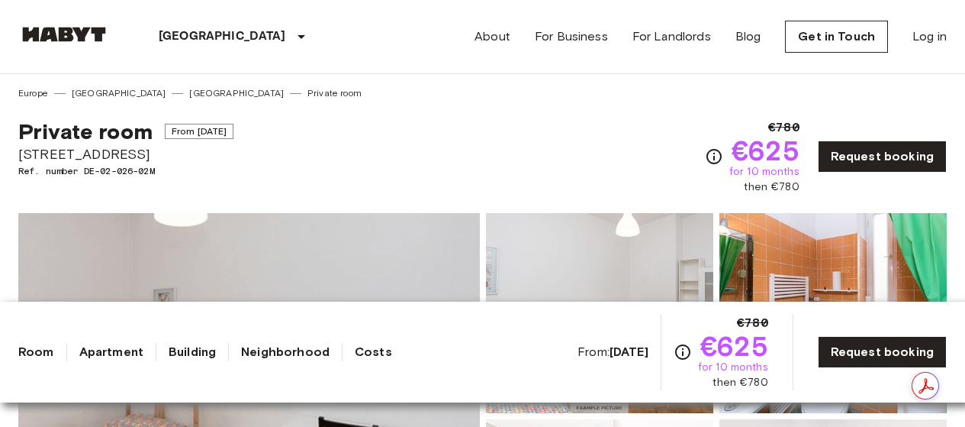 This screenshot has height=427, width=965. What do you see at coordinates (126, 171) in the screenshot?
I see `span: Ref. number DE-02-026-02M` at bounding box center [126, 171].